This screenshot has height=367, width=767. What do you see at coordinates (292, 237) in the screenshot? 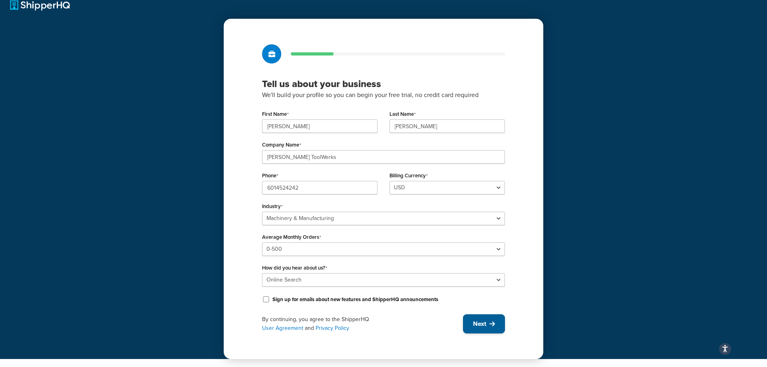
I see `label: Average Monthly Orders` at bounding box center [292, 237].